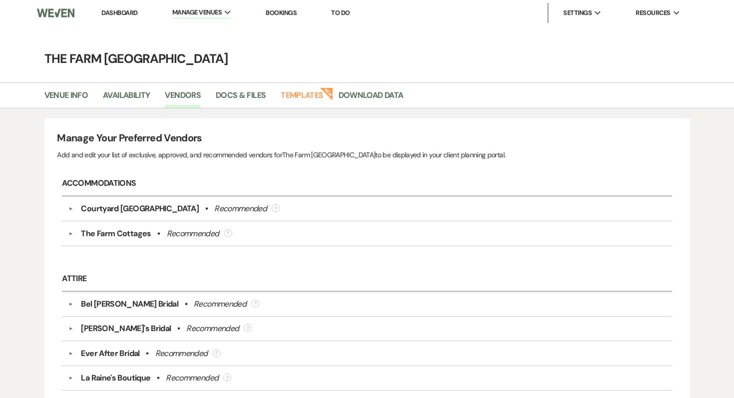 The width and height of the screenshot is (734, 398). I want to click on a: Download Data, so click(371, 98).